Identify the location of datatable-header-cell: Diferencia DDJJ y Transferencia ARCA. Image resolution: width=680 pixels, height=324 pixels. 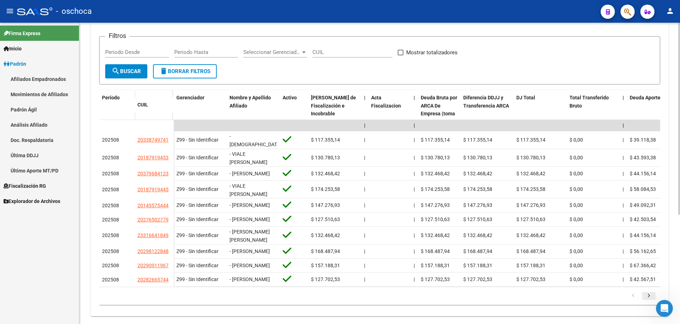
(487, 114).